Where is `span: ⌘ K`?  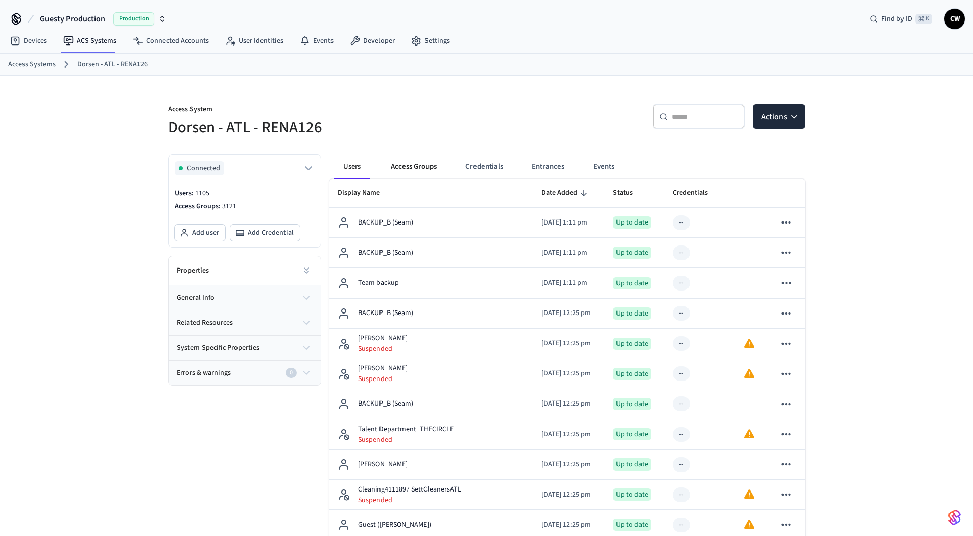
span: ⌘ K is located at coordinates (924, 19).